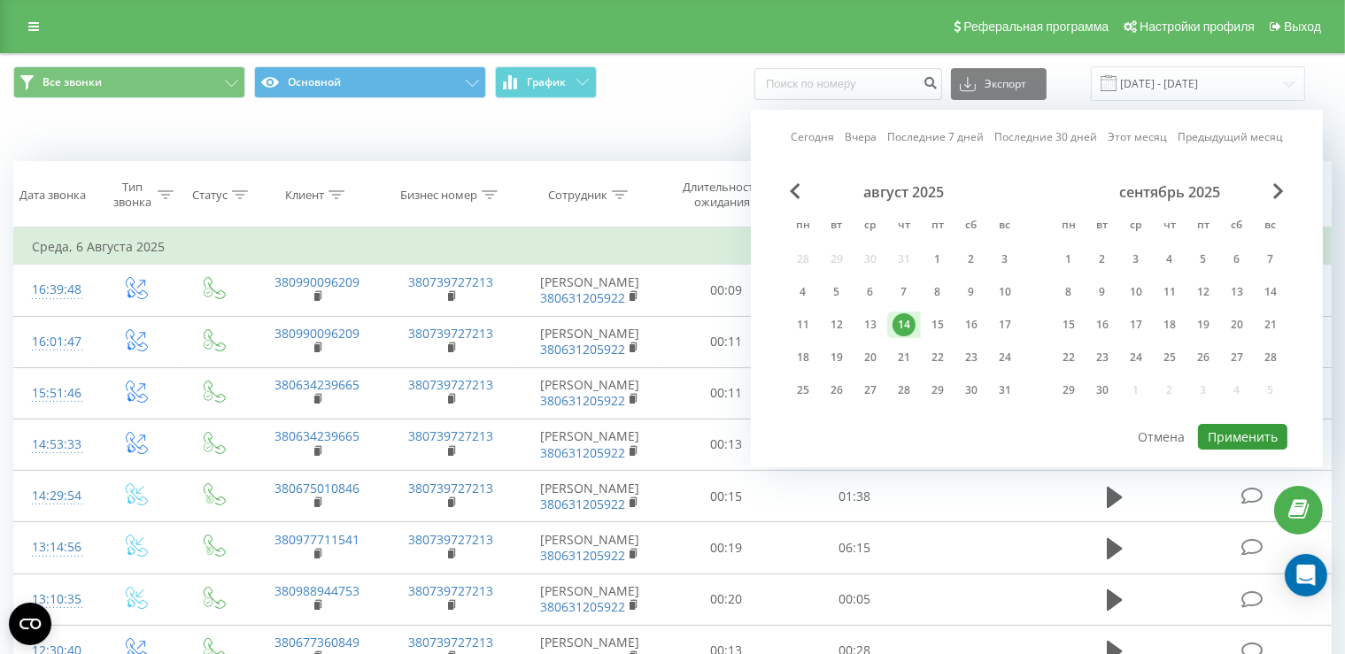 This screenshot has height=654, width=1345. I want to click on div: ср 24 сент. 2025 г., so click(1136, 358).